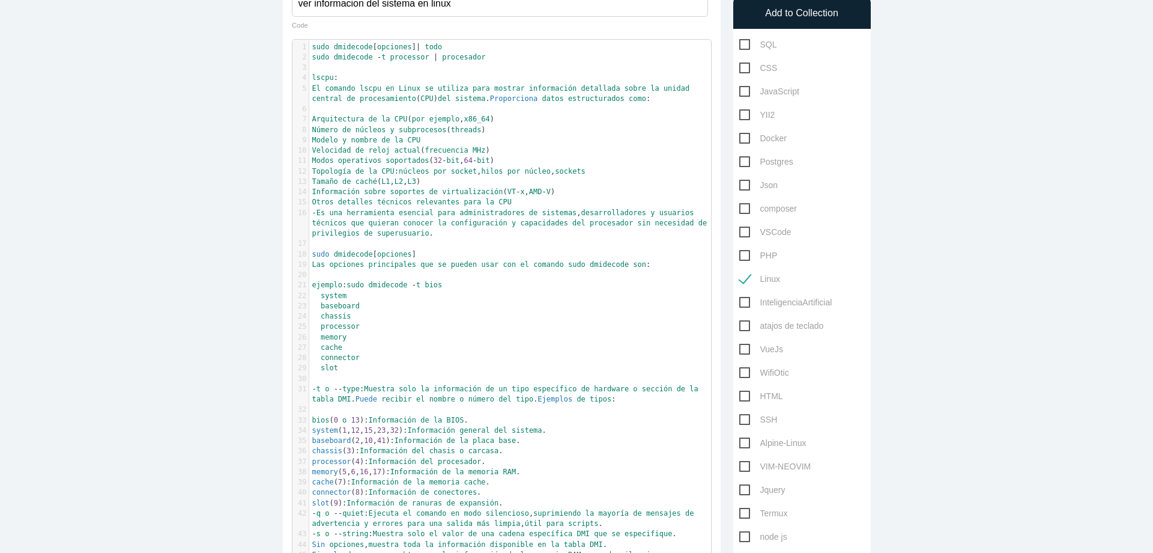  I want to click on span: o, so click(635, 389).